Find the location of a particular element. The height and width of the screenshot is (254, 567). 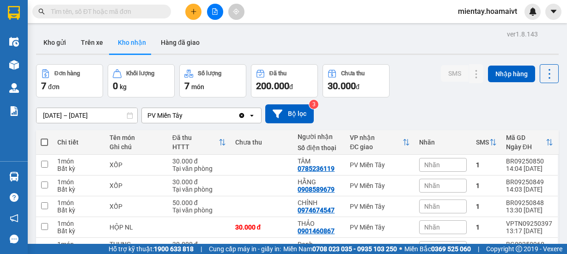

button: Đơn hàng7đơn is located at coordinates (69, 81).